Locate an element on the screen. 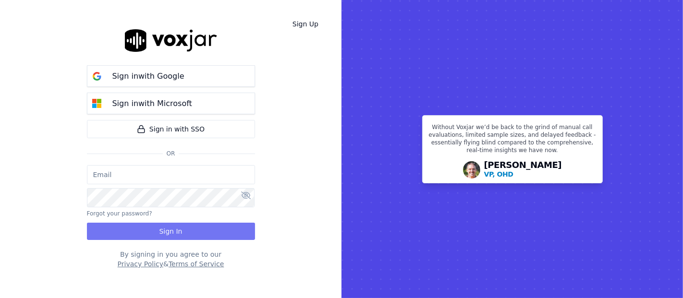  button: Sign inwith Microsoft is located at coordinates (171, 103).